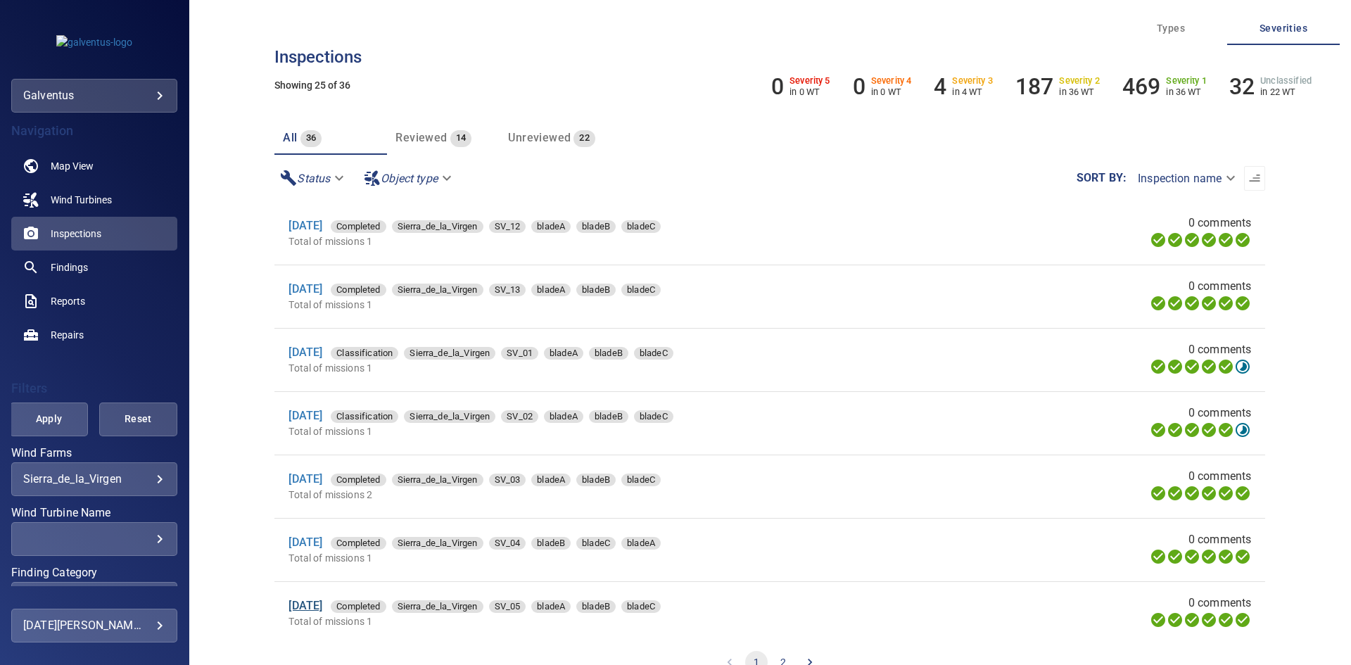 Image resolution: width=1351 pixels, height=665 pixels. Describe the element at coordinates (94, 200) in the screenshot. I see `a: windturbines noActive` at that location.